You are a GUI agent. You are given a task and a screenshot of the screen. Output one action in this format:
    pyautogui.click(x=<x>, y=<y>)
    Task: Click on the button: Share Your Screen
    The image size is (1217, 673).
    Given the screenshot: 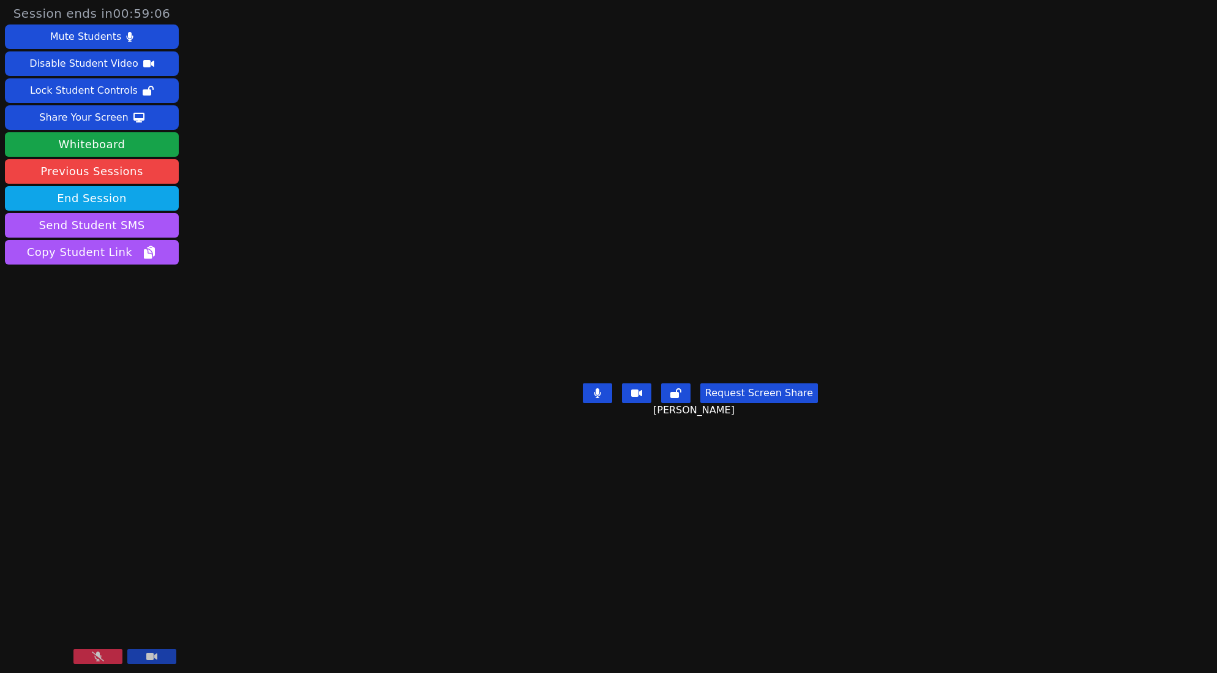 What is the action you would take?
    pyautogui.click(x=92, y=118)
    